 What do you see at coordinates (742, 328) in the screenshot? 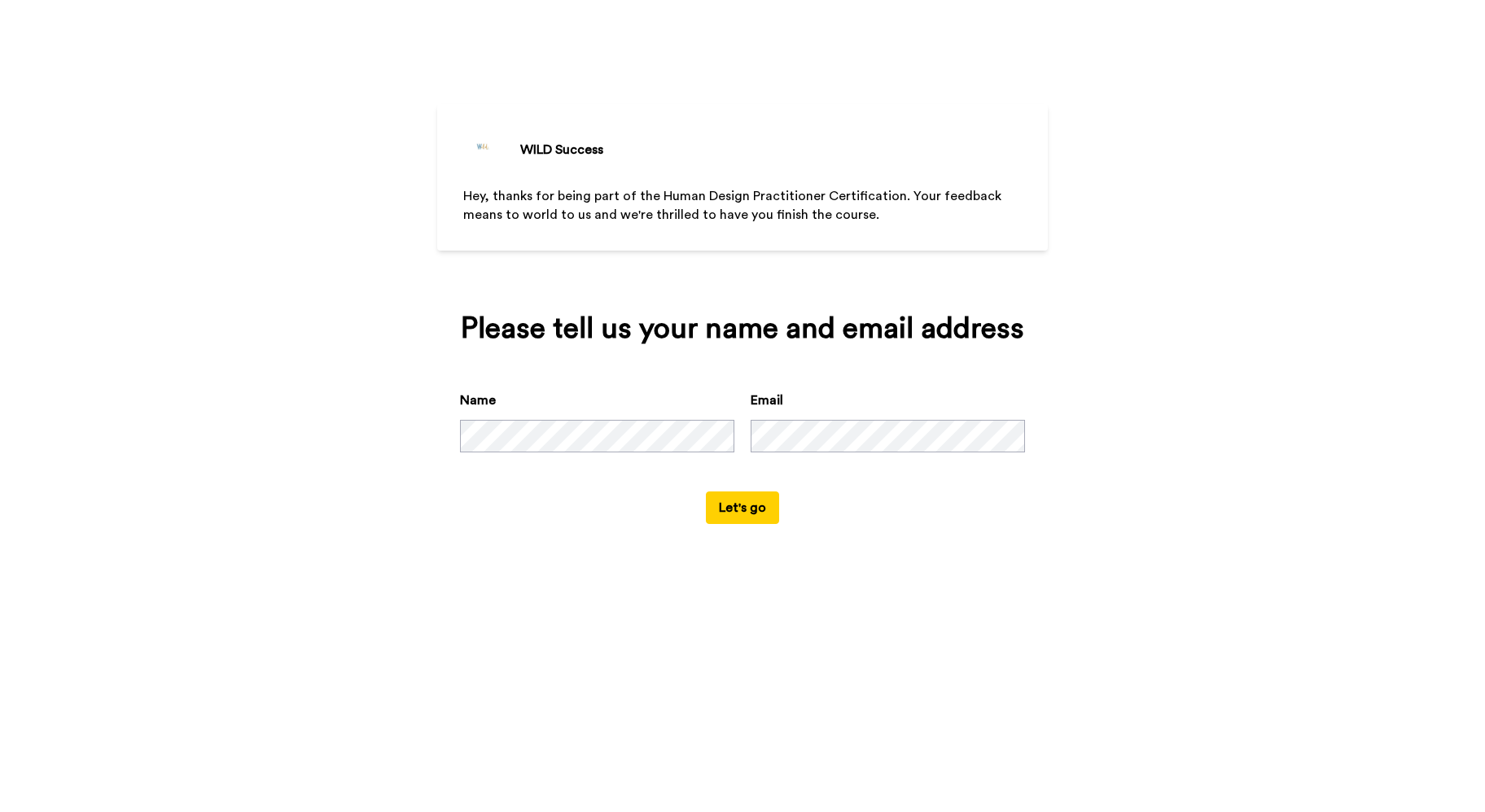
I see `div: Please tell us your name and email address` at bounding box center [742, 328].